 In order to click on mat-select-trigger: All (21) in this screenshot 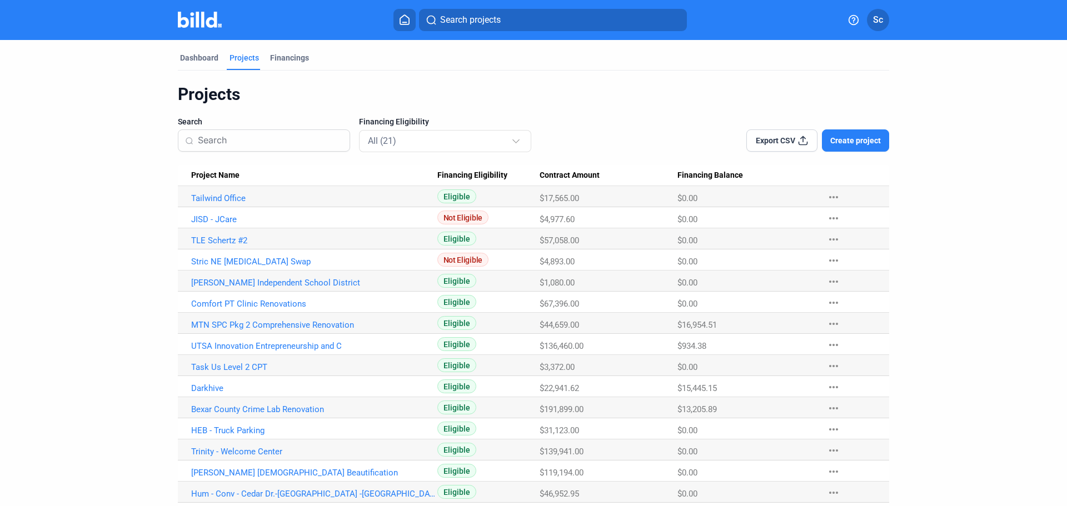, I will do `click(382, 141)`.